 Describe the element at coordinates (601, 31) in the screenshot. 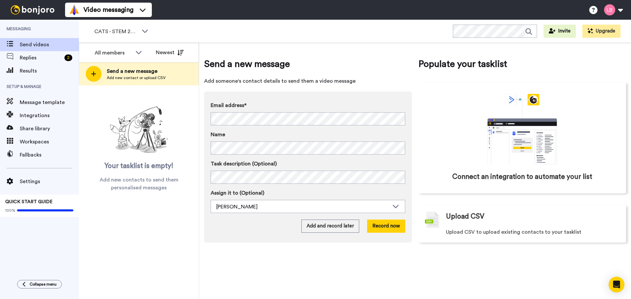

I see `button: Upgrade` at that location.